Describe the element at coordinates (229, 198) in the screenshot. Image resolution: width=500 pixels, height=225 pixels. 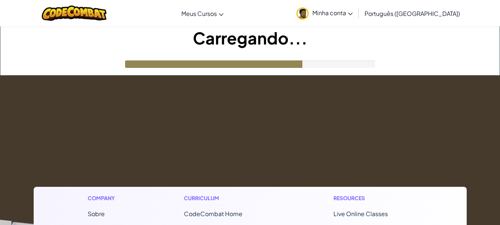
I see `h1: Curriculum` at that location.